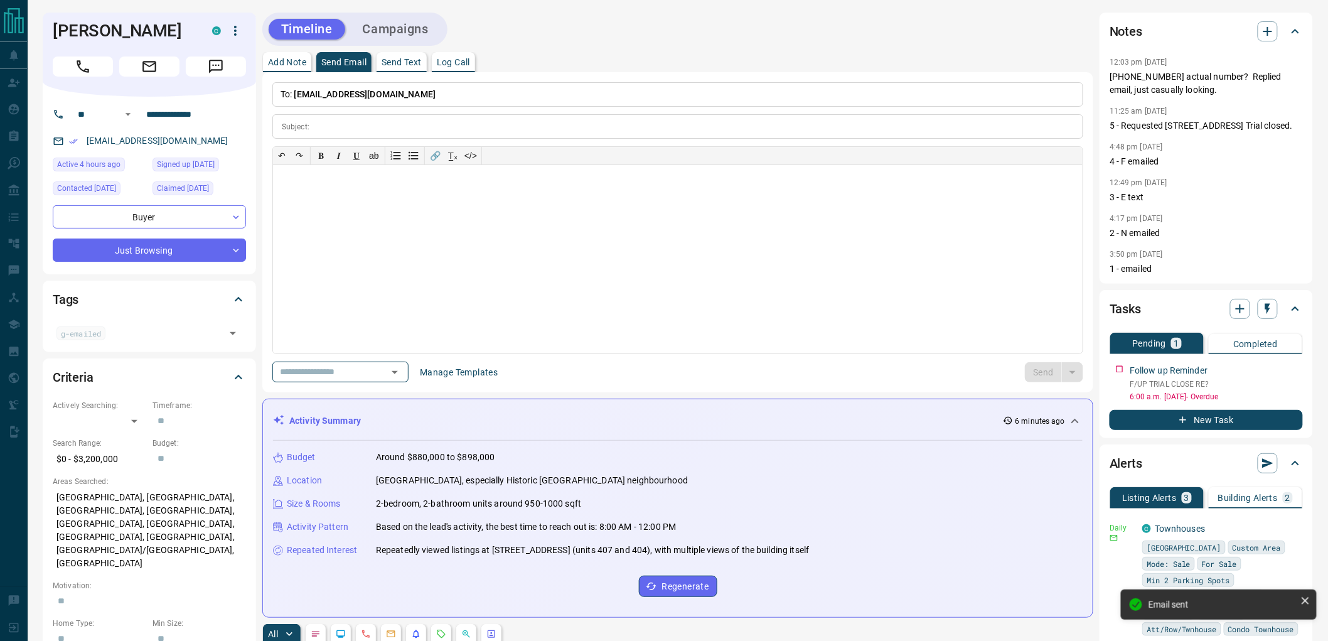 The image size is (1328, 641). What do you see at coordinates (678, 421) in the screenshot?
I see `div: Activity Summary6 minutes ago` at bounding box center [678, 421].